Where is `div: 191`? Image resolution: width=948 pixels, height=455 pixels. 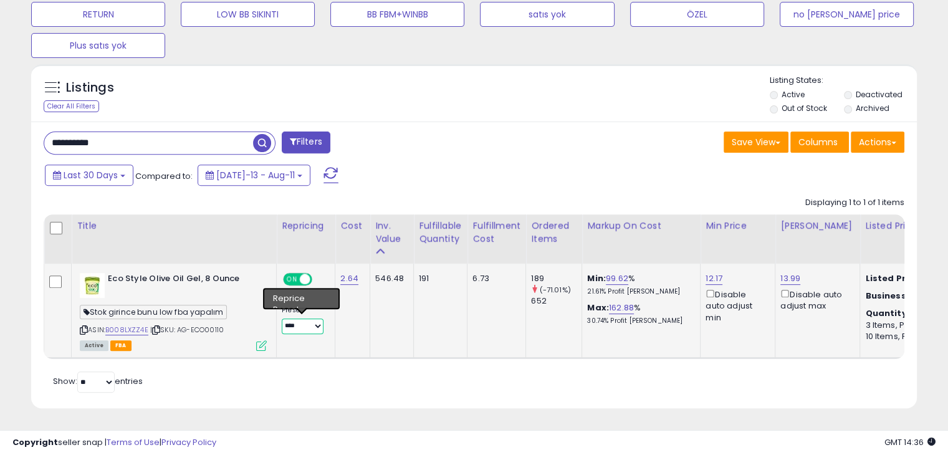 div: 191 is located at coordinates (438, 279).